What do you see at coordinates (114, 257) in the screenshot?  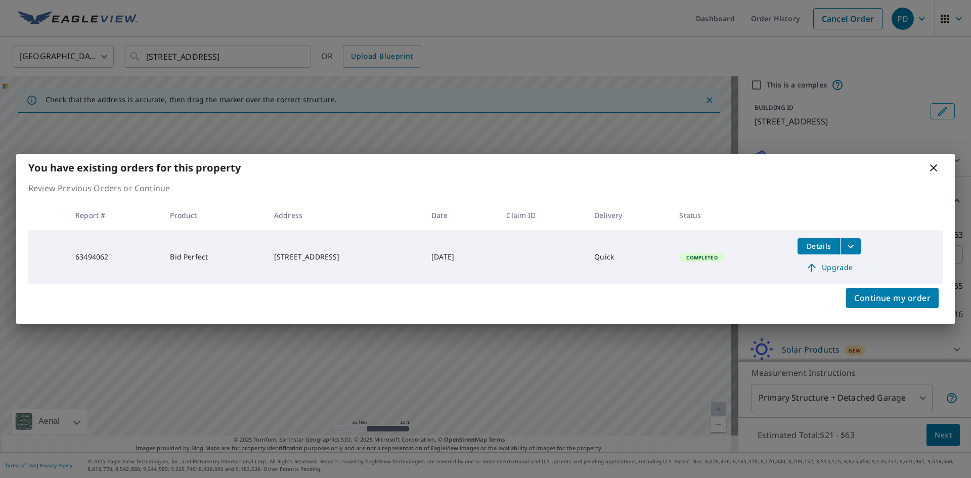 I see `td: 63494062` at bounding box center [114, 257].